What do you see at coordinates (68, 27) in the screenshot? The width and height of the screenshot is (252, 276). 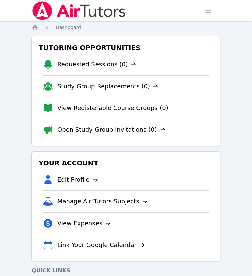 I see `a: Dashboard` at bounding box center [68, 27].